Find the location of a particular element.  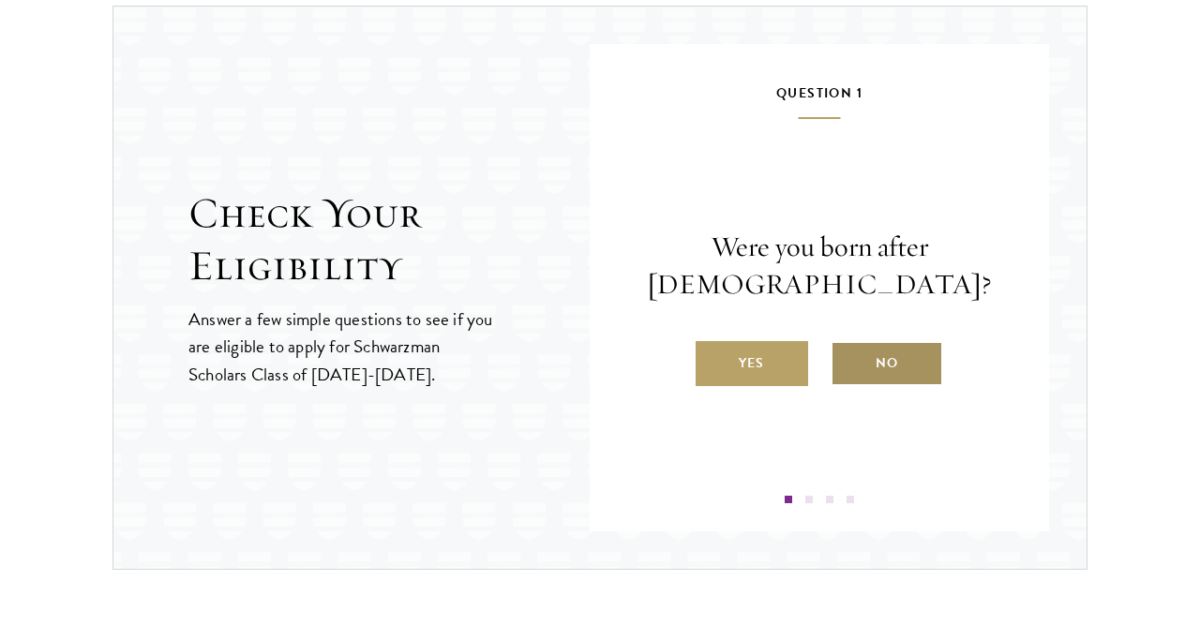

h2: Check Your Eligibility is located at coordinates (389, 240).